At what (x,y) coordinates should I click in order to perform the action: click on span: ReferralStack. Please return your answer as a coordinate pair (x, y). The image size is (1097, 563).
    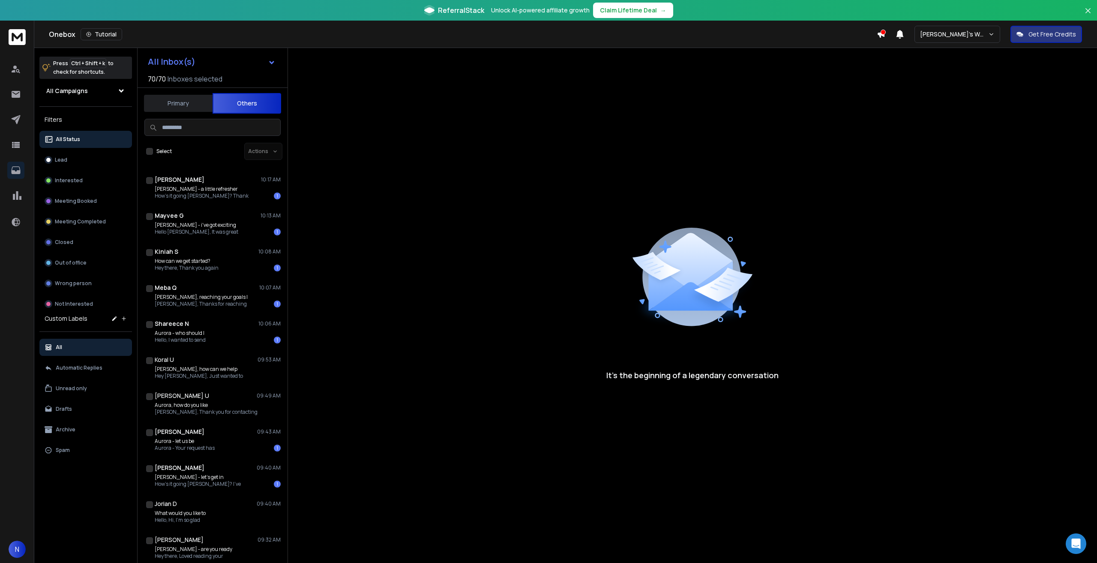
    Looking at the image, I should click on (461, 10).